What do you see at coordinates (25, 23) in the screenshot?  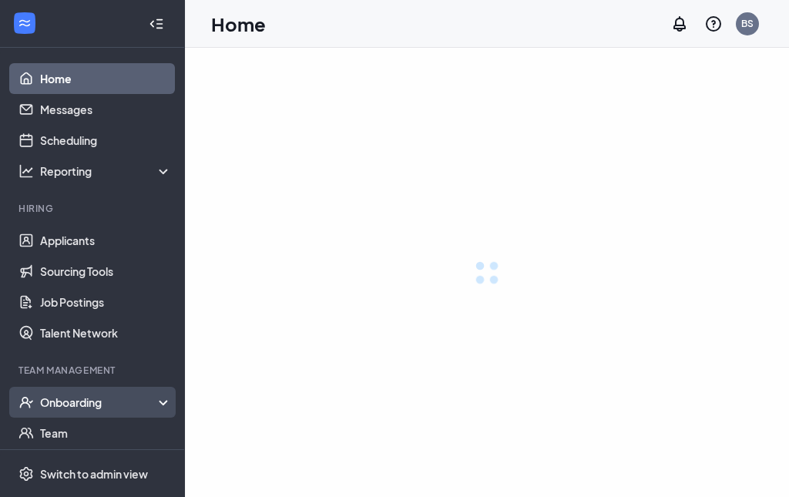 I see `svg: WorkstreamLogo` at bounding box center [25, 23].